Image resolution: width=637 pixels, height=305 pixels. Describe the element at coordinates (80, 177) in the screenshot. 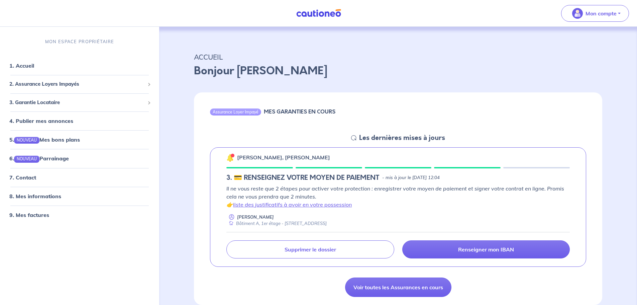

I see `div: 7. Contact` at that location.